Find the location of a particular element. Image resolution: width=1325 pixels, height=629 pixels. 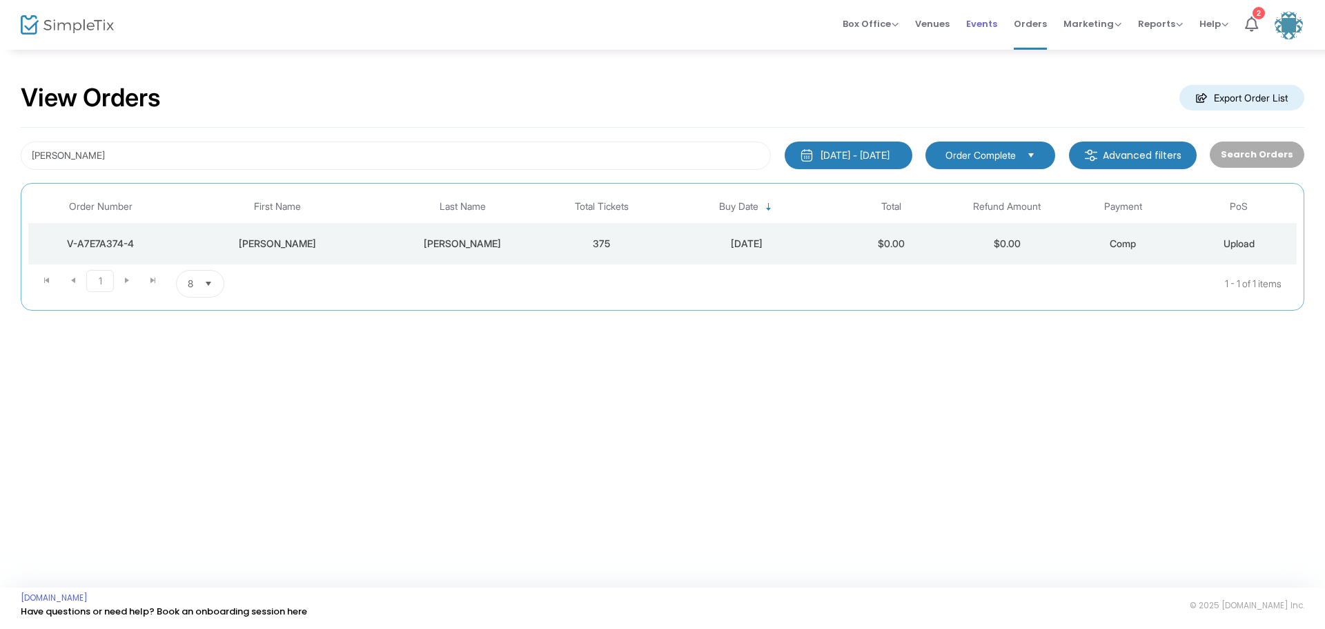

m-button: Export Order List is located at coordinates (1242, 97).